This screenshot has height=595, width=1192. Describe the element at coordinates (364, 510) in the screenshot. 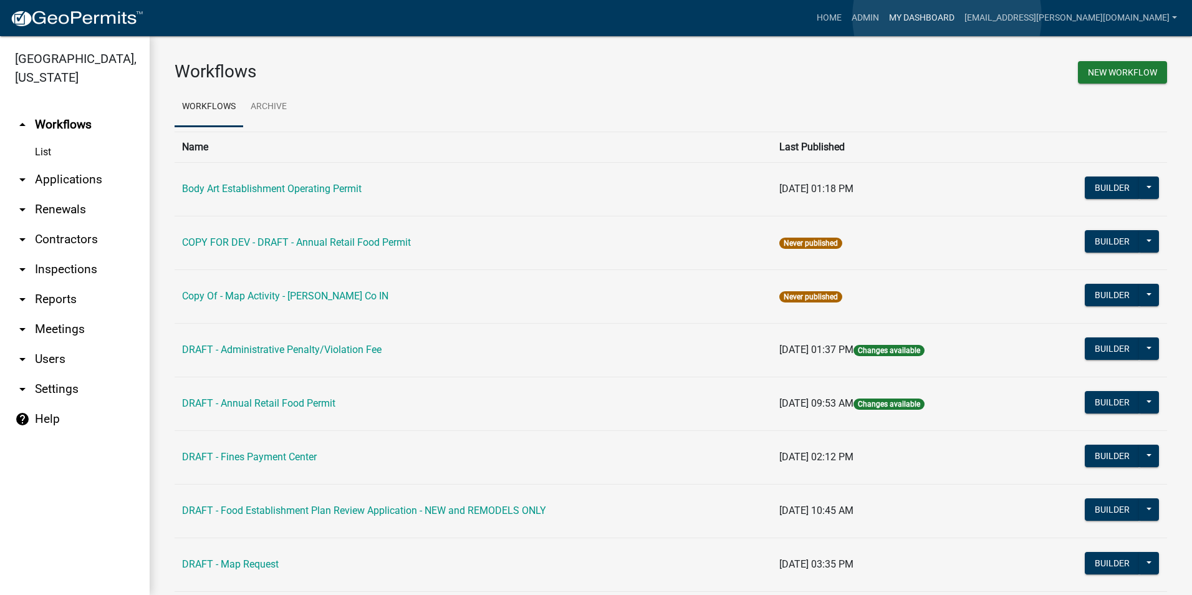

I see `a: DRAFT - Food Establishment Plan Review Application - NEW and REMODELS ONLY` at that location.